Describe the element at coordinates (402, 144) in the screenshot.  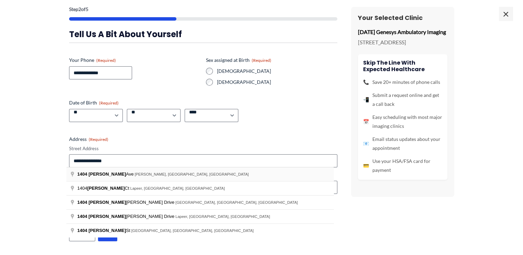
I see `li: Email status updates about your appointment` at that location.